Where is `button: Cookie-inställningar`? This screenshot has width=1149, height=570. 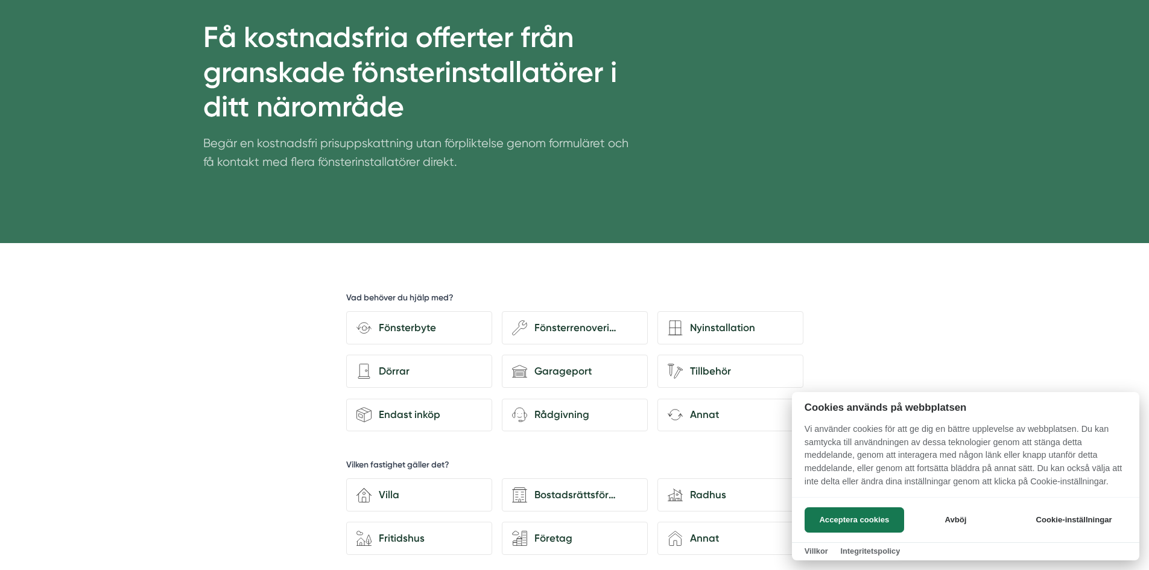
button: Cookie-inställningar is located at coordinates (1073, 520).